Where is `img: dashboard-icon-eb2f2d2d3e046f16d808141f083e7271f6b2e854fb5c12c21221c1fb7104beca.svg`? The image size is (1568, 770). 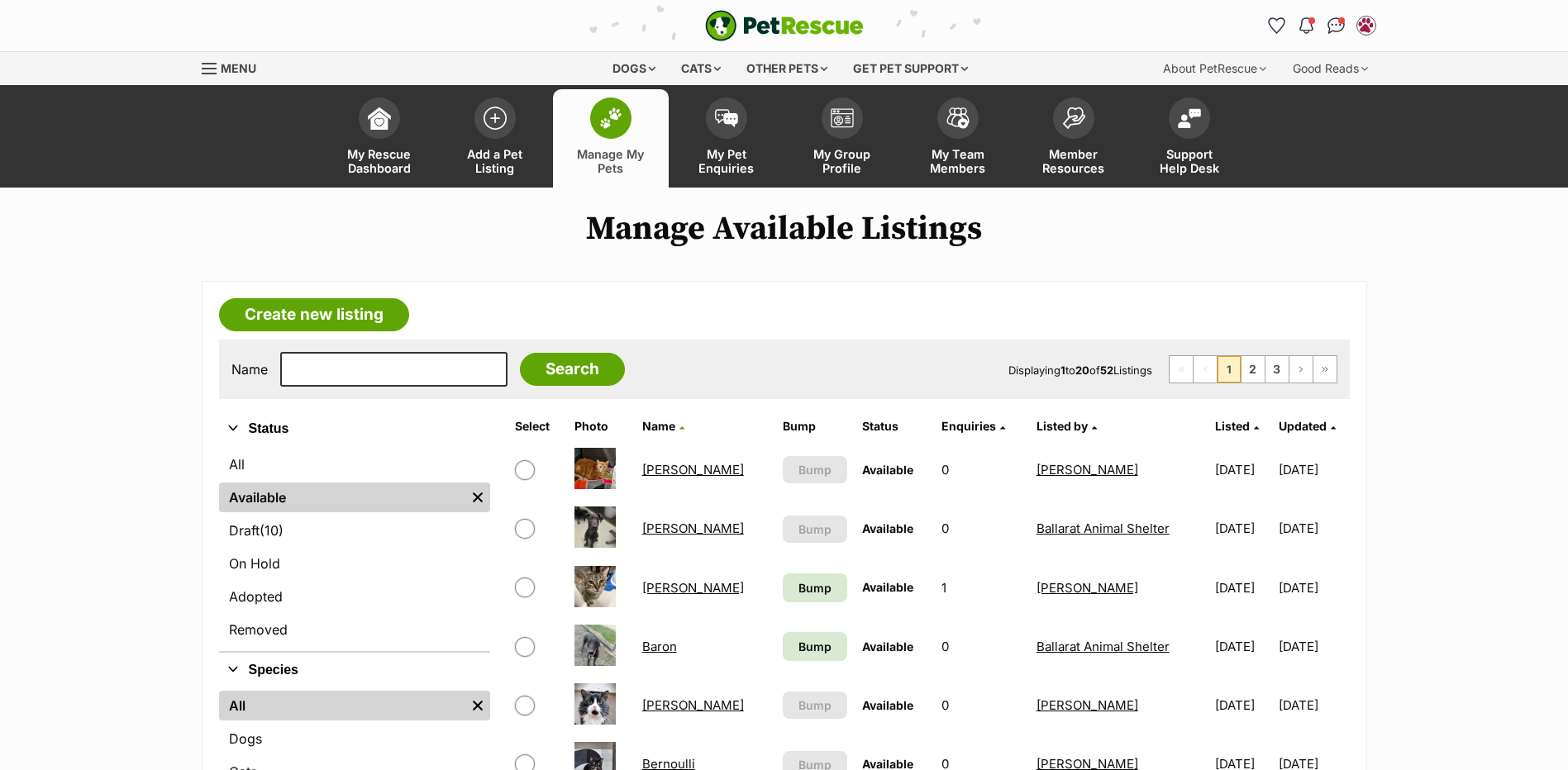 img: dashboard-icon-eb2f2d2d3e046f16d808141f083e7271f6b2e854fb5c12c21221c1fb7104beca.svg is located at coordinates (379, 118).